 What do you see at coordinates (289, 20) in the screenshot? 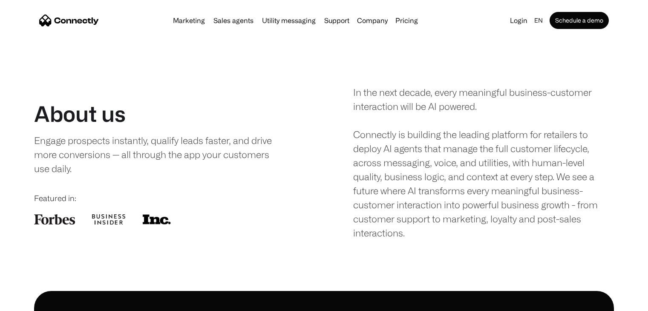
I see `a: Utility messaging` at bounding box center [289, 20].